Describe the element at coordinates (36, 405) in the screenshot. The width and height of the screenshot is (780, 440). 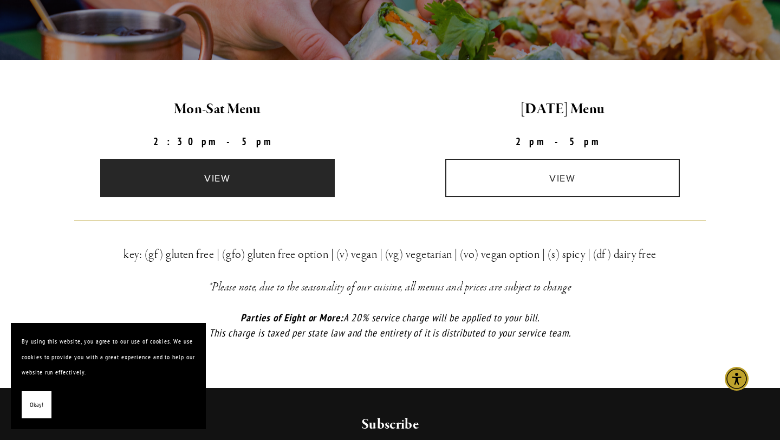
I see `button: Okay!` at that location.